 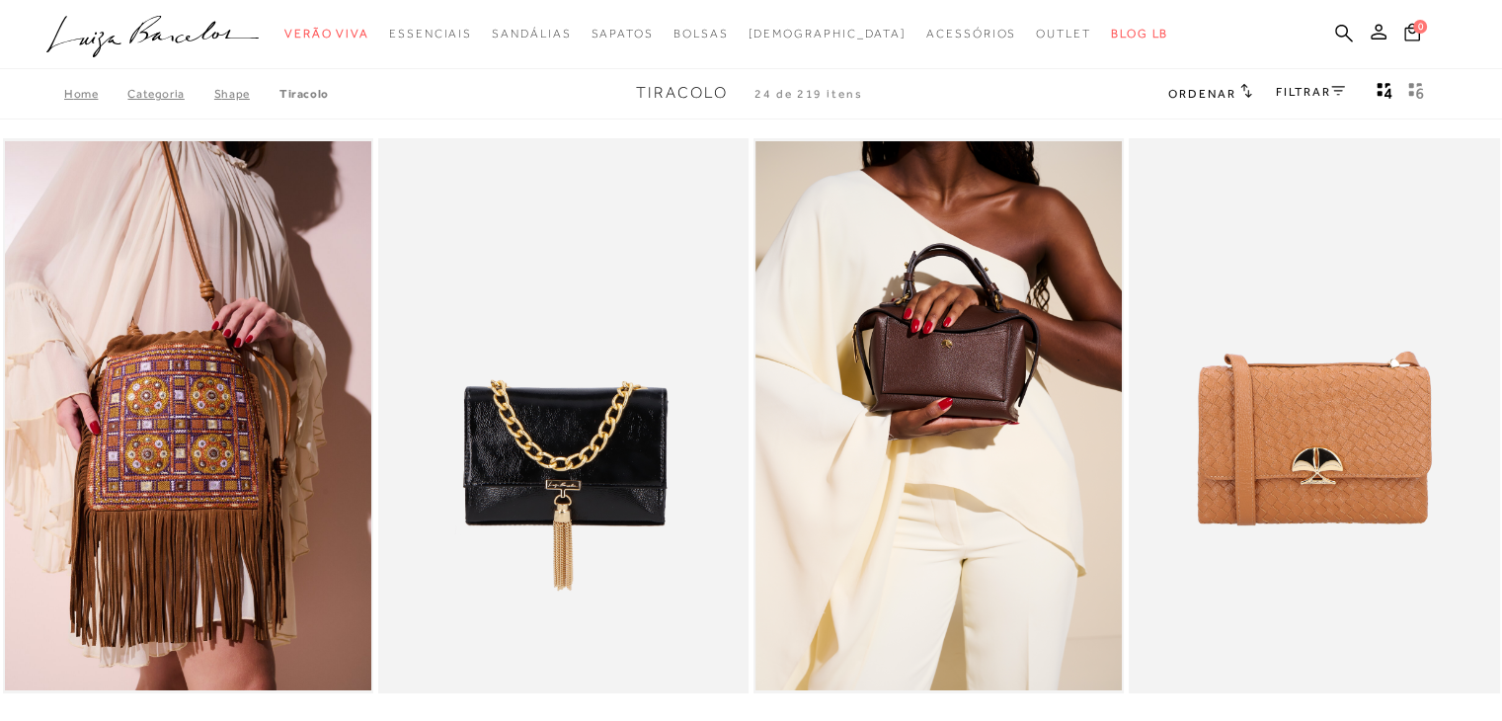 I want to click on button: Mostrar 4 produtos por linha, so click(x=1384, y=94).